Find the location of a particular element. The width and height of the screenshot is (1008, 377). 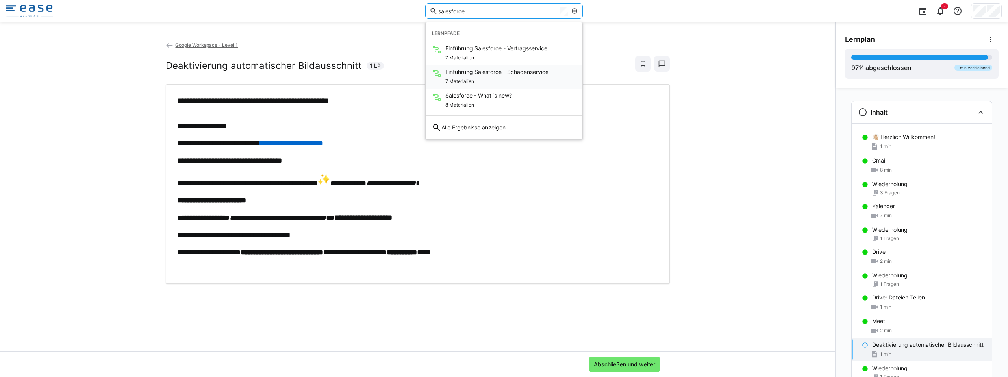

p: Drive is located at coordinates (879, 252).